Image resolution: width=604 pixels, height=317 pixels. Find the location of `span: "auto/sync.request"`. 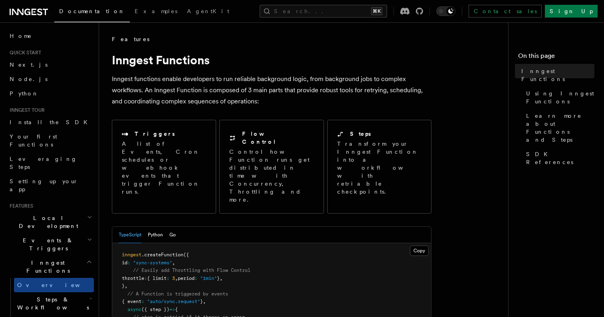

span: "auto/sync.request" is located at coordinates (173, 301).